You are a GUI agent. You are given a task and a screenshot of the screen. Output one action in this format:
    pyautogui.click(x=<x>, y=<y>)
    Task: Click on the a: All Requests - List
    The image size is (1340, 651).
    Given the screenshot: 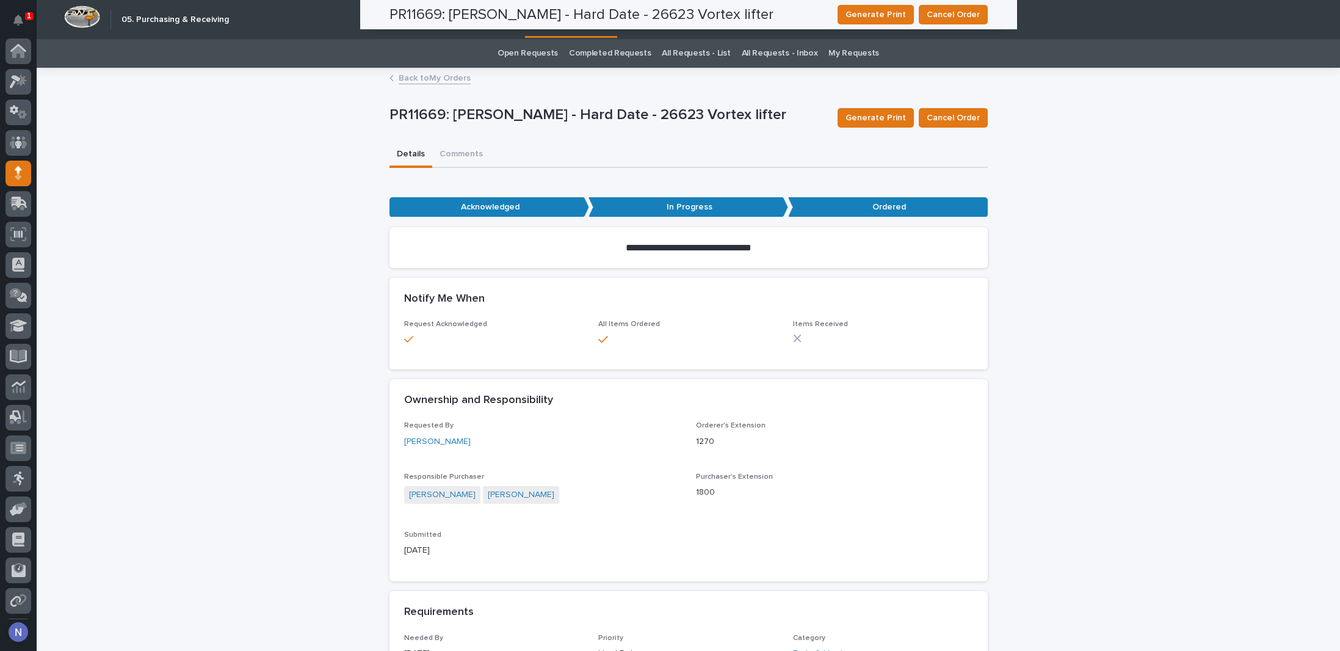 What is the action you would take?
    pyautogui.click(x=696, y=53)
    